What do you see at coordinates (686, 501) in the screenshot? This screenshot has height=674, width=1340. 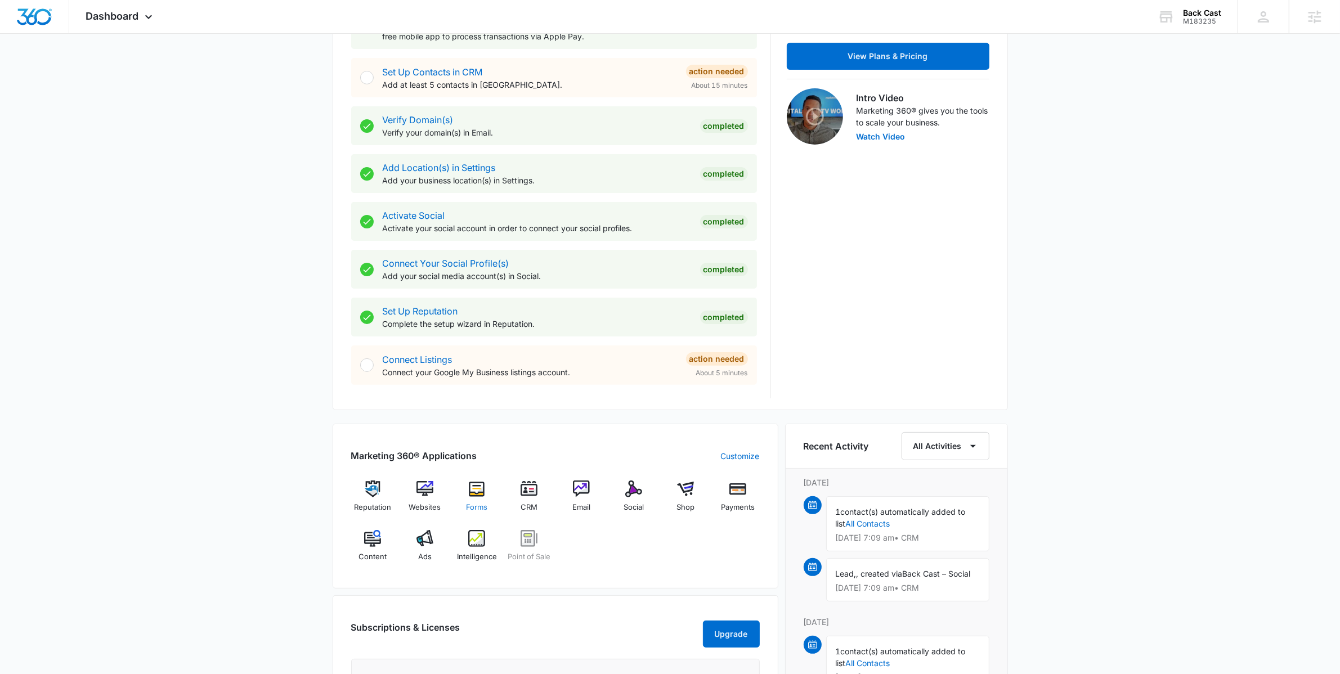 I see `a: Shop` at bounding box center [686, 501].